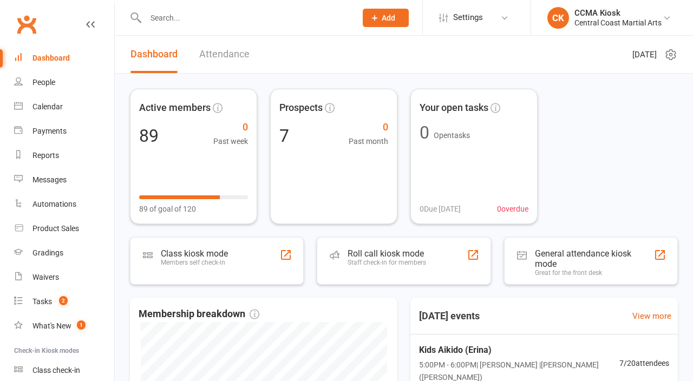  What do you see at coordinates (175, 108) in the screenshot?
I see `span: Active members` at bounding box center [175, 108].